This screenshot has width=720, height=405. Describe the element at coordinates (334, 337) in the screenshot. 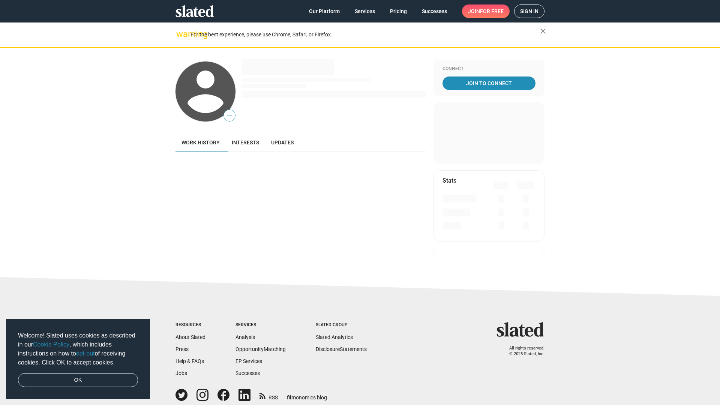

I see `a: Slated Analytics` at that location.